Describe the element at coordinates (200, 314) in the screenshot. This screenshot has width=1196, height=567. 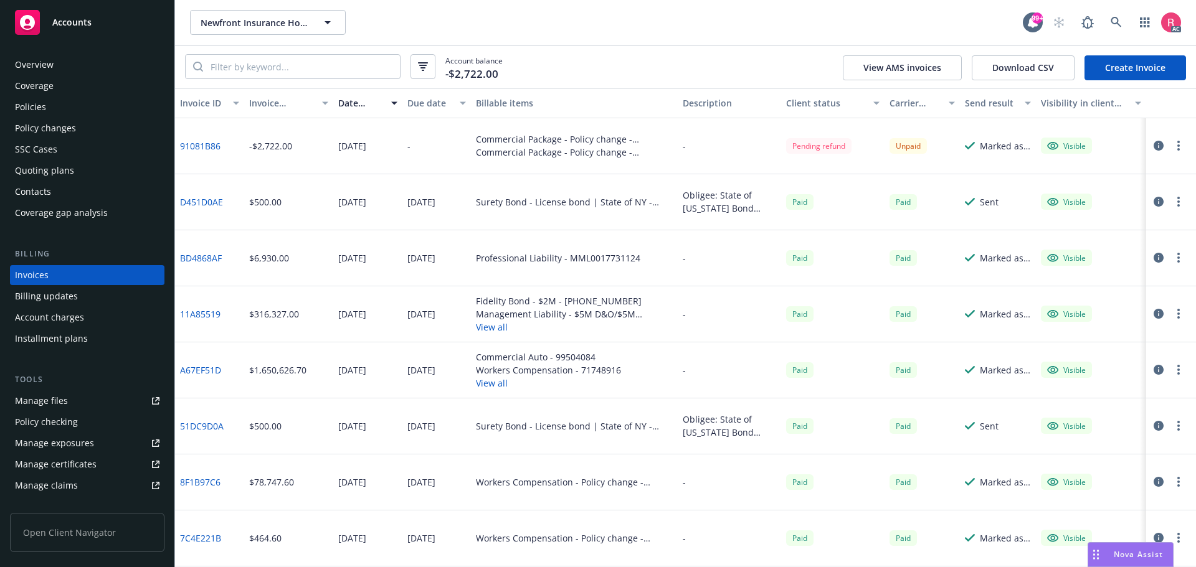
I see `a: 11A85519` at that location.